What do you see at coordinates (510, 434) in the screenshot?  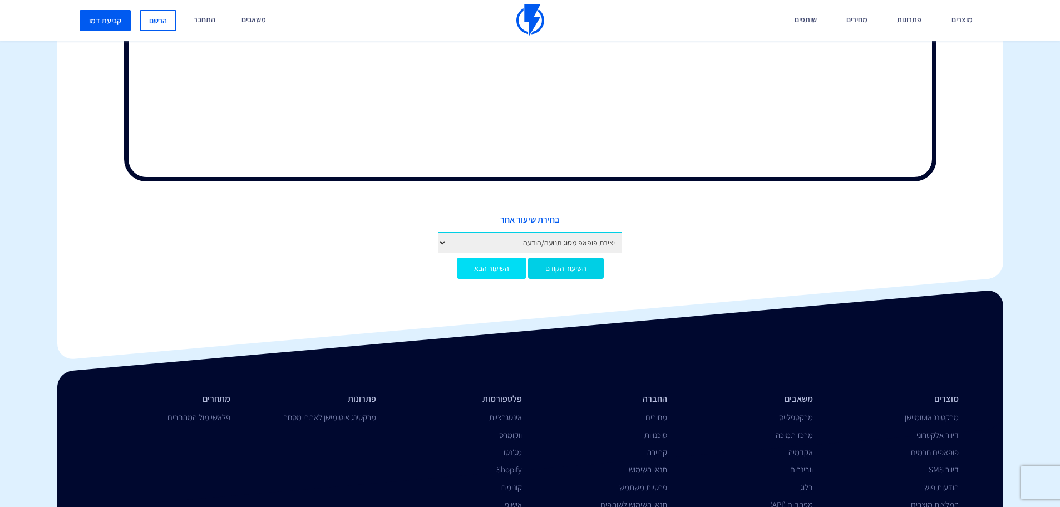 I see `a: ווקומרס` at bounding box center [510, 434].